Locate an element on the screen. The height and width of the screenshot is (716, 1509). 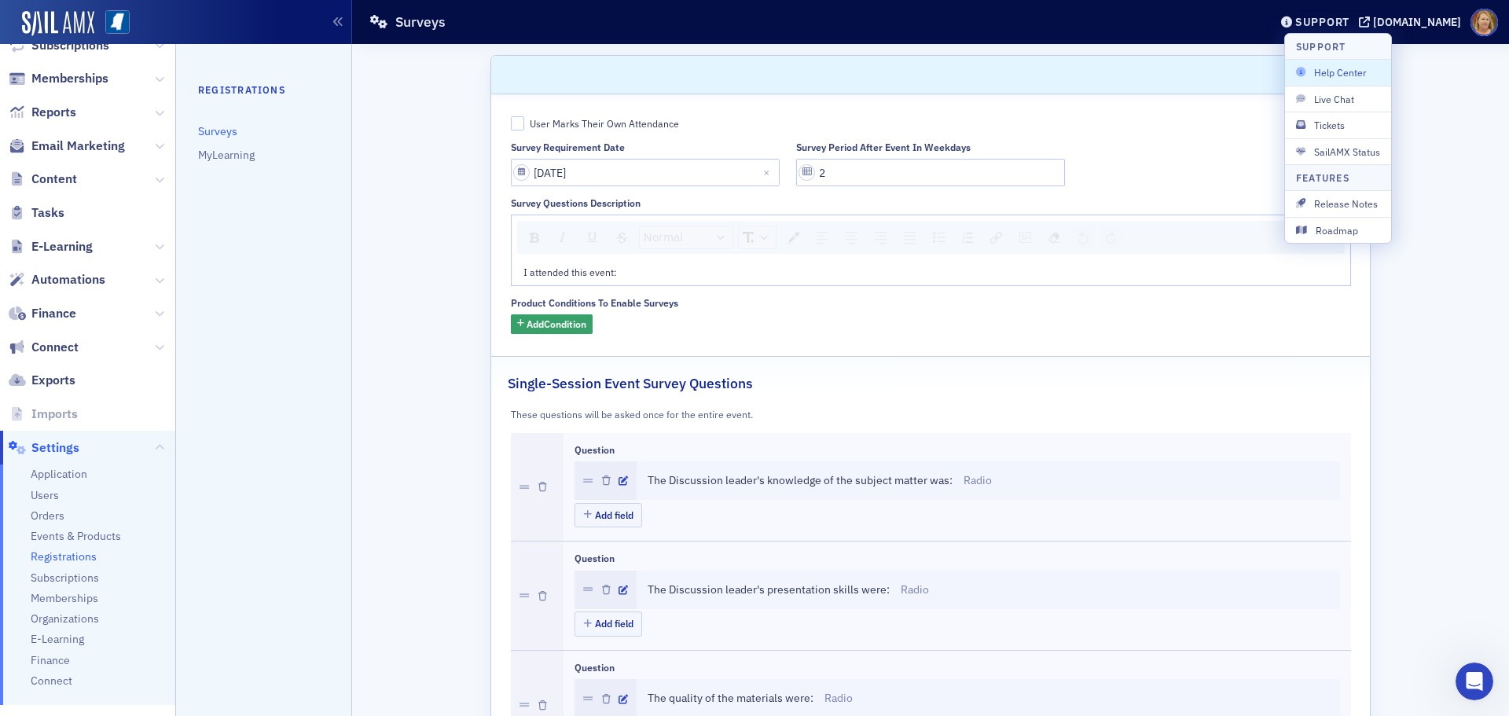
div: Recent message is located at coordinates (157, 206).